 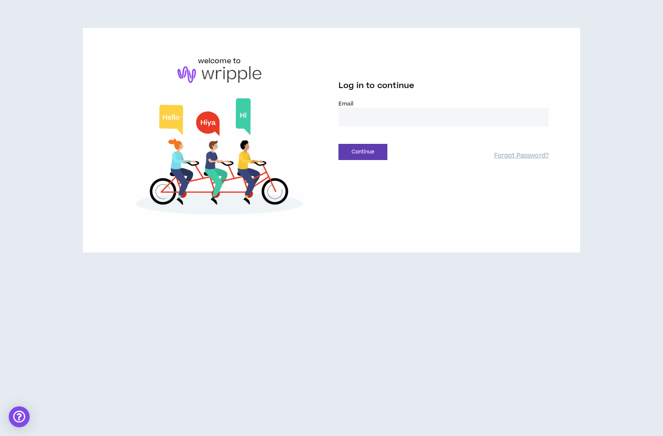 I want to click on span: Log in to continue, so click(x=377, y=86).